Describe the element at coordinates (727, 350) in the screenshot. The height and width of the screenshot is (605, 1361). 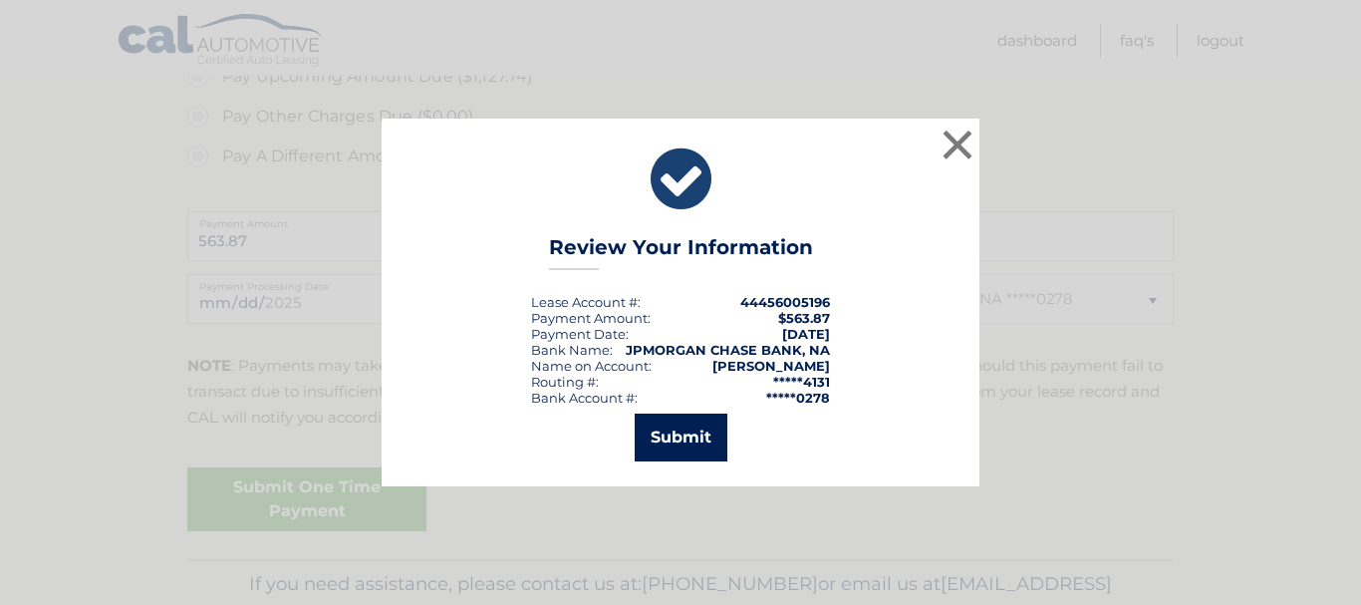
I see `strong: JPMORGAN CHASE BANK, NA` at that location.